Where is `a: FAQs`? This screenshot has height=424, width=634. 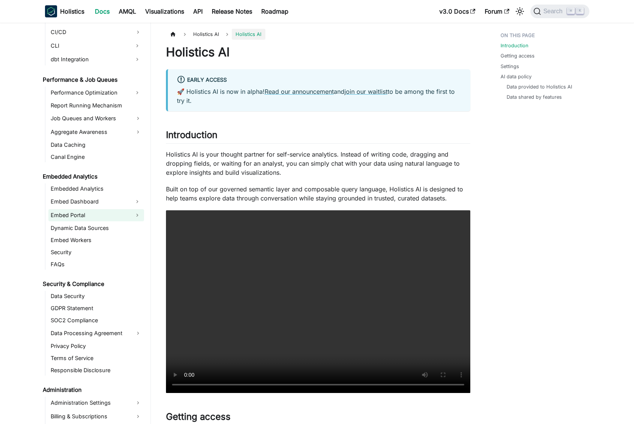
a: FAQs is located at coordinates (96, 264).